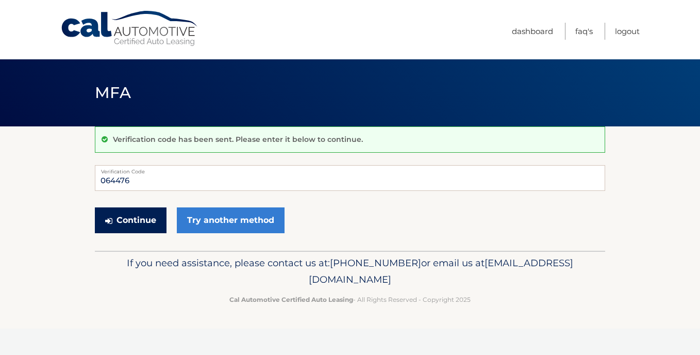 Image resolution: width=700 pixels, height=355 pixels. What do you see at coordinates (532, 31) in the screenshot?
I see `a: Dashboard` at bounding box center [532, 31].